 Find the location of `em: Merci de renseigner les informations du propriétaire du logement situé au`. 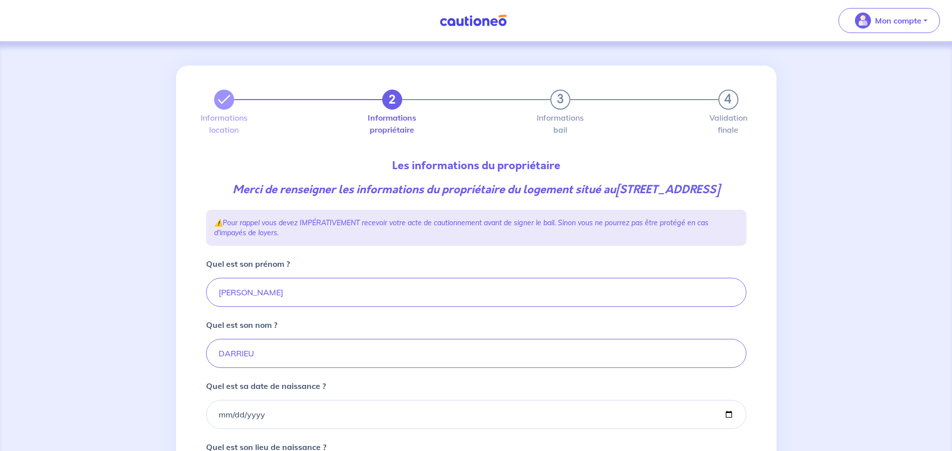

em: Merci de renseigner les informations du propriétaire du logement situé au is located at coordinates (476, 189).